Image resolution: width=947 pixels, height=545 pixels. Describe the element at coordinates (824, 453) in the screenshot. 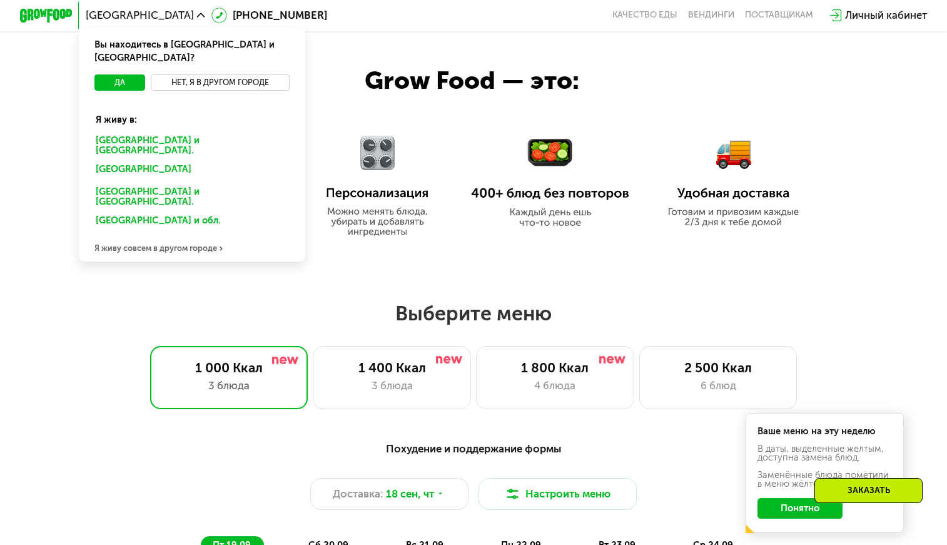

I see `div: В даты, выделенные желтым, доступна замена блюд.` at that location.